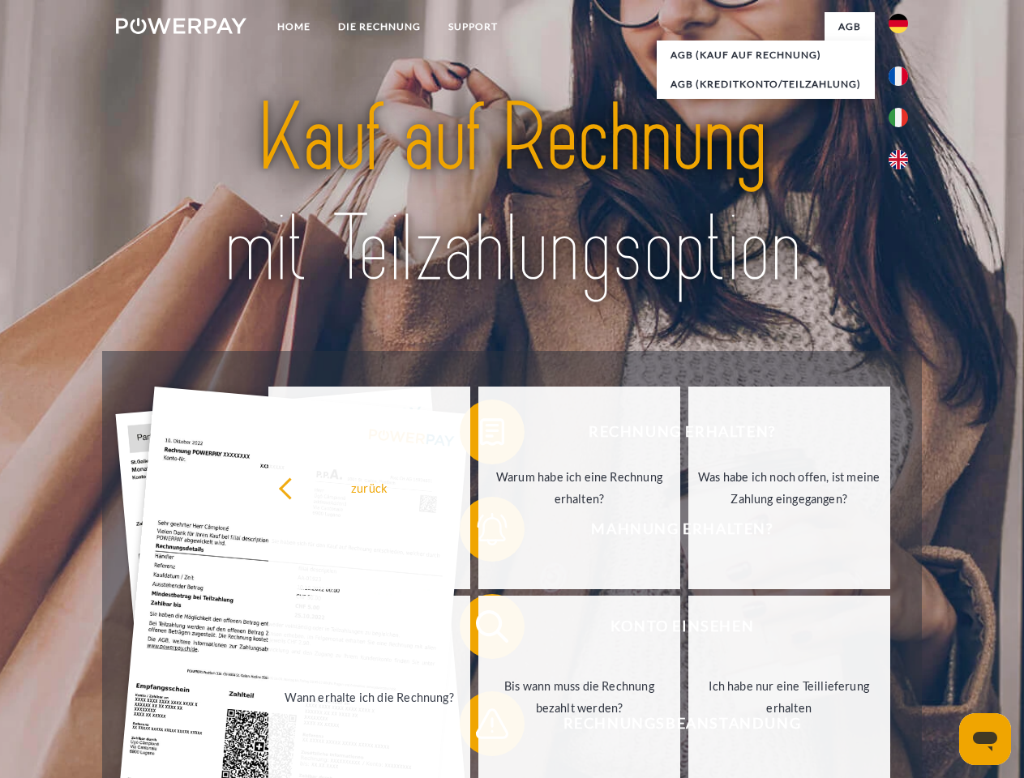  I want to click on a: AGB (Kreditkonto/Teilzahlung), so click(765, 84).